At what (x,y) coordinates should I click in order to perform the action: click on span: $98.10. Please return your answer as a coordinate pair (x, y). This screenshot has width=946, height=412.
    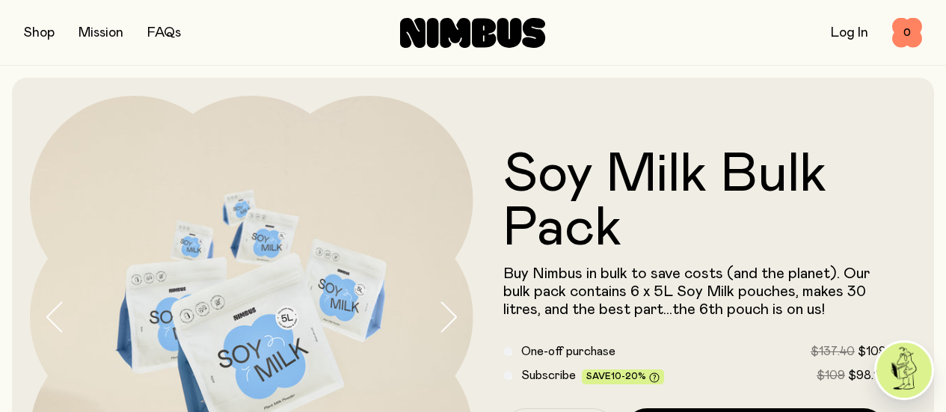
    Looking at the image, I should click on (867, 376).